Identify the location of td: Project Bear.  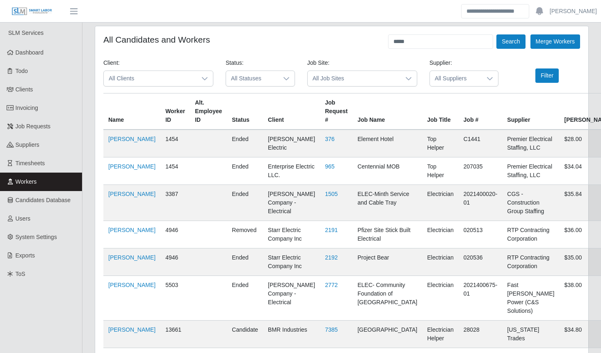
(387, 262).